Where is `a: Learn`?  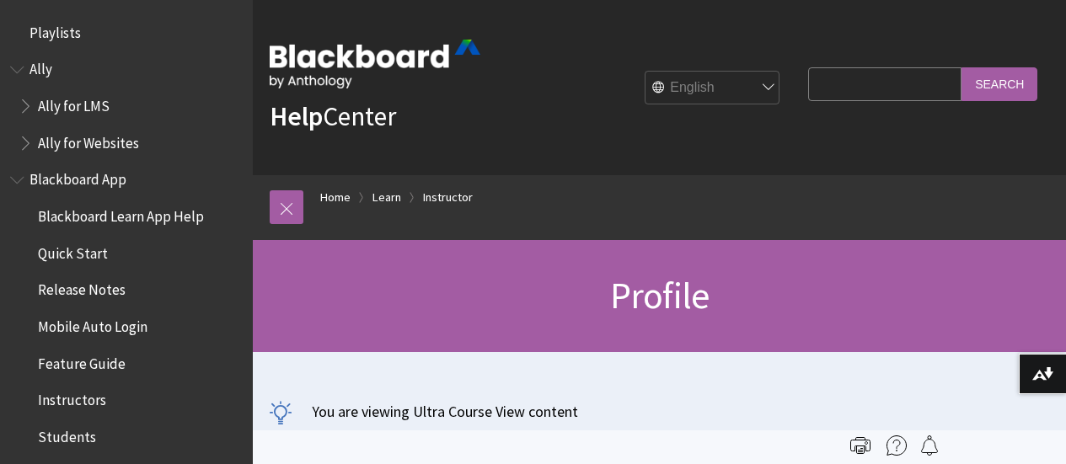
a: Learn is located at coordinates (387, 197).